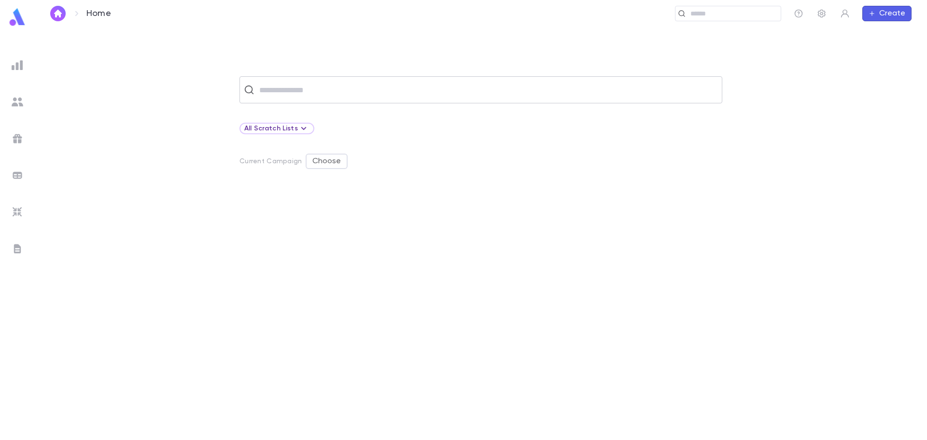  What do you see at coordinates (17, 139) in the screenshot?
I see `img: campaigns_grey.99e729a5f7ee94e3726e6486bddda8f1.svg` at bounding box center [17, 139].